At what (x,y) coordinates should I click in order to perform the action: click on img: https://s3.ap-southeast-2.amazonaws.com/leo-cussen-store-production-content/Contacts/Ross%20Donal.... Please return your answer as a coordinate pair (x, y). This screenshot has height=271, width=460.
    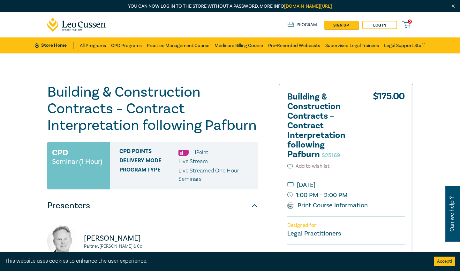
    Looking at the image, I should click on (63, 241).